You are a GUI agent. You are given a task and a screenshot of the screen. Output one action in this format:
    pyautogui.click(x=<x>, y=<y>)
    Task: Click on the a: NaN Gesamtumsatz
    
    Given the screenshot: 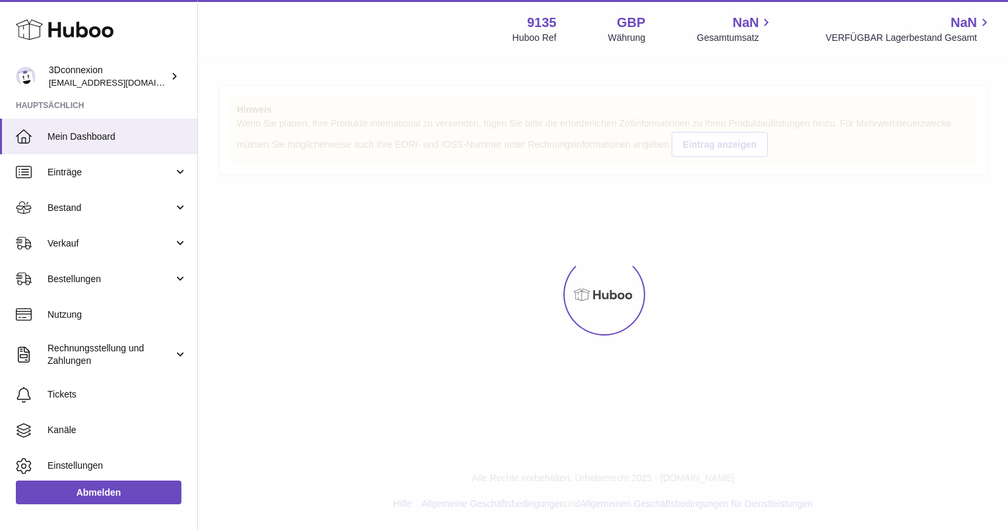 What is the action you would take?
    pyautogui.click(x=735, y=29)
    